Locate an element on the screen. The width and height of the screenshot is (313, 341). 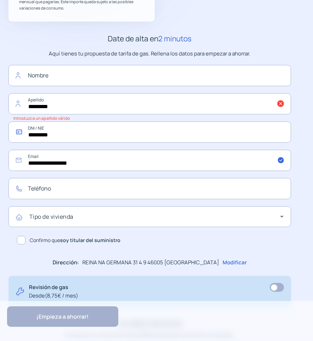
p: Revisión de gas is located at coordinates (53, 291).